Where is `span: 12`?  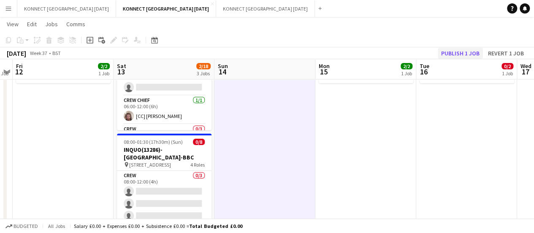 span: 12 is located at coordinates (19, 71).